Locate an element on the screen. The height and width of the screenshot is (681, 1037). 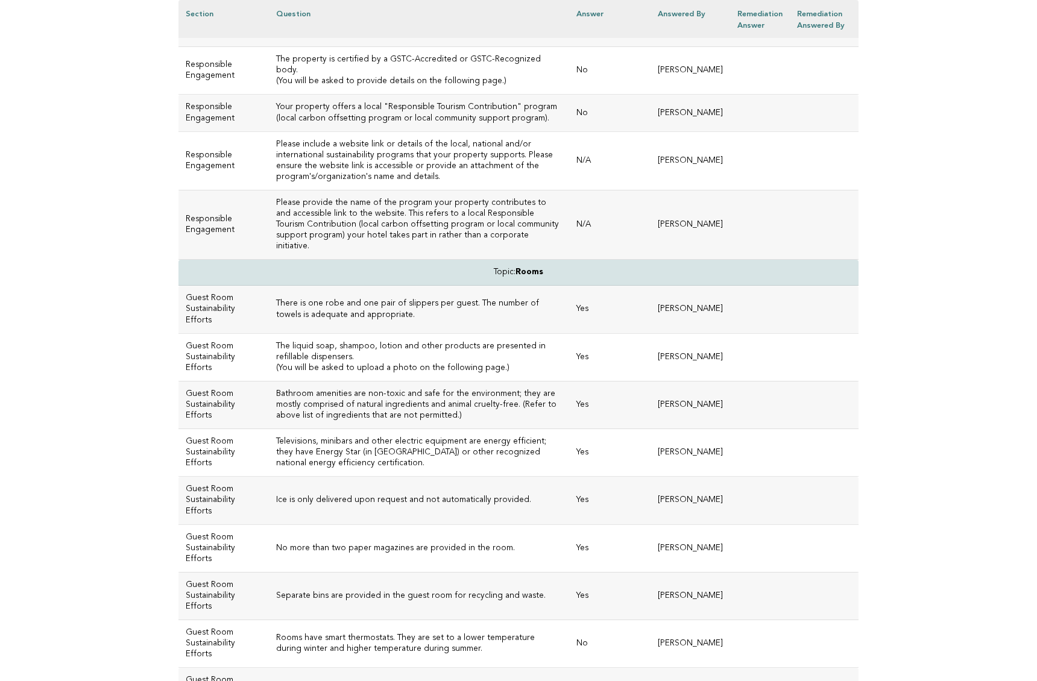
h3: The liquid soap, shampoo, lotion and other products are presented in refillable dispensers. is located at coordinates (419, 352).